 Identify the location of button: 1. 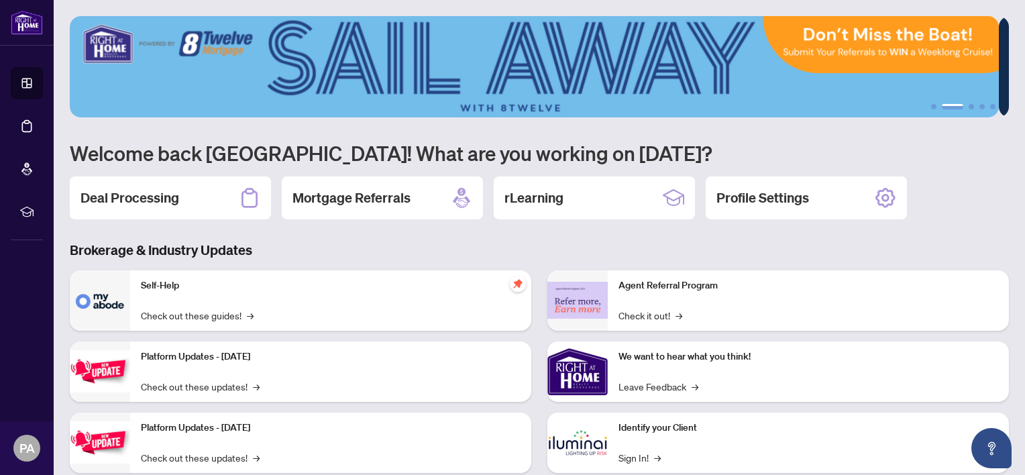
(934, 107).